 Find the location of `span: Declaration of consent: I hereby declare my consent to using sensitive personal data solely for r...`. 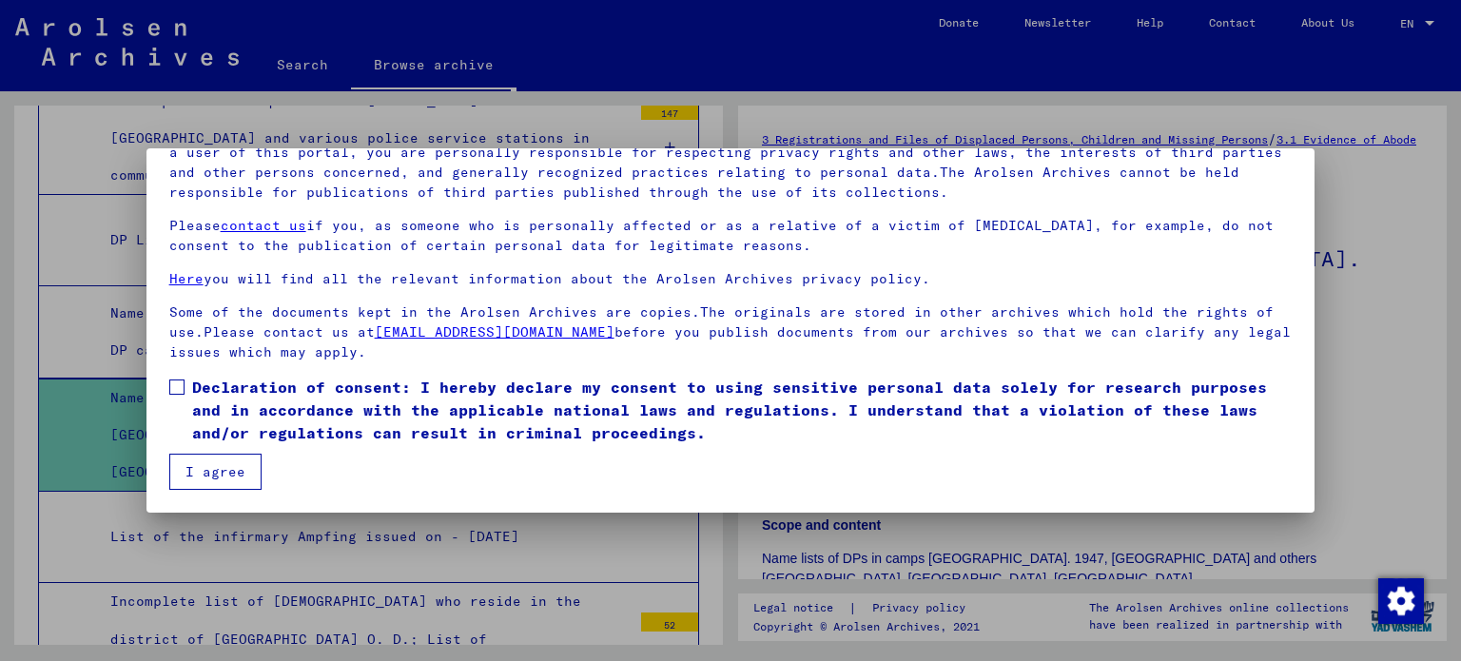

span: Declaration of consent: I hereby declare my consent to using sensitive personal data solely for r... is located at coordinates (742, 410).